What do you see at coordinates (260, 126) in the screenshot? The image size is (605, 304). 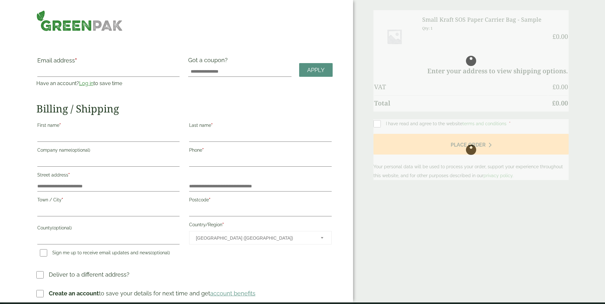 I see `label: Last name` at bounding box center [260, 126].